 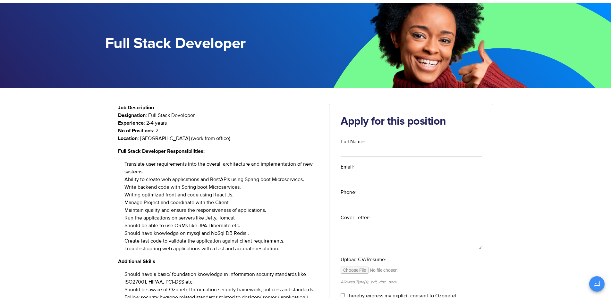 I want to click on label: Upload CV/Resume, so click(x=411, y=260).